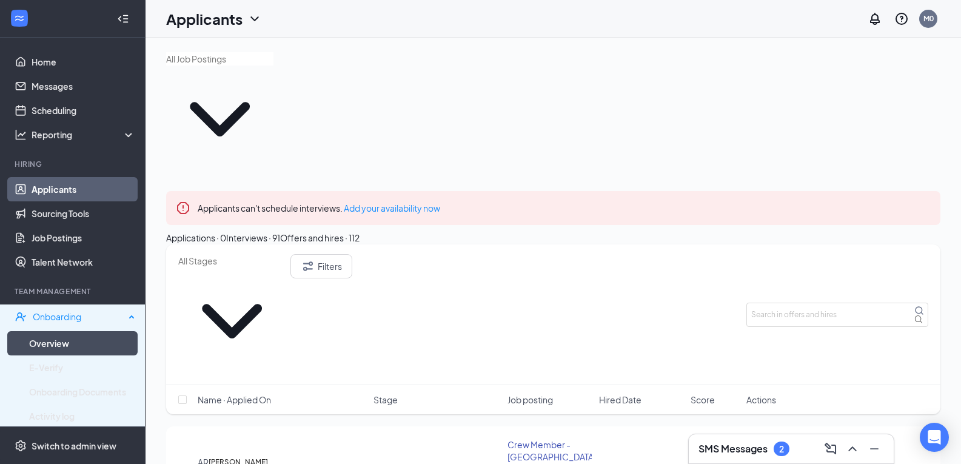 The width and height of the screenshot is (961, 464). What do you see at coordinates (83, 262) in the screenshot?
I see `a: Talent Network` at bounding box center [83, 262].